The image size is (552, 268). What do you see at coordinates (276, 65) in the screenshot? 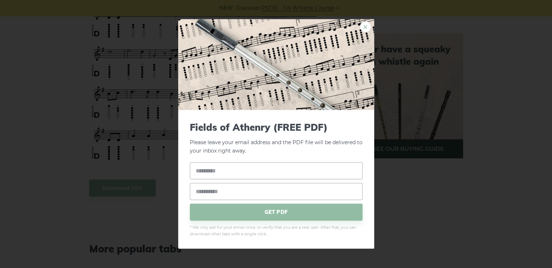
I see `img: Tin Whistle Tab Preview` at bounding box center [276, 65].